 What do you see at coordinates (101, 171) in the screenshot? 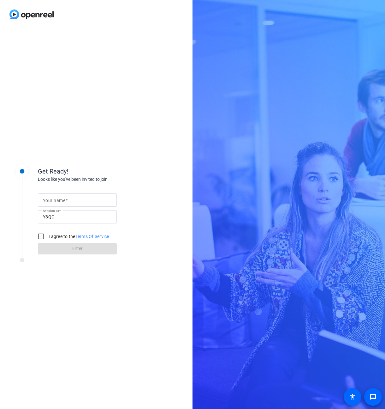
I see `div: Get Ready!` at bounding box center [101, 171].